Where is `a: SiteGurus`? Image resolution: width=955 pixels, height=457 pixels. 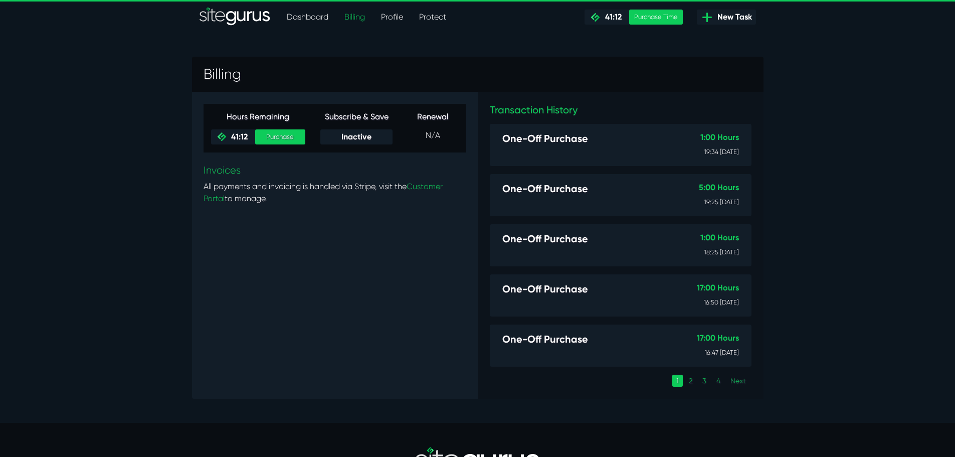
a: SiteGurus is located at coordinates (235, 17).